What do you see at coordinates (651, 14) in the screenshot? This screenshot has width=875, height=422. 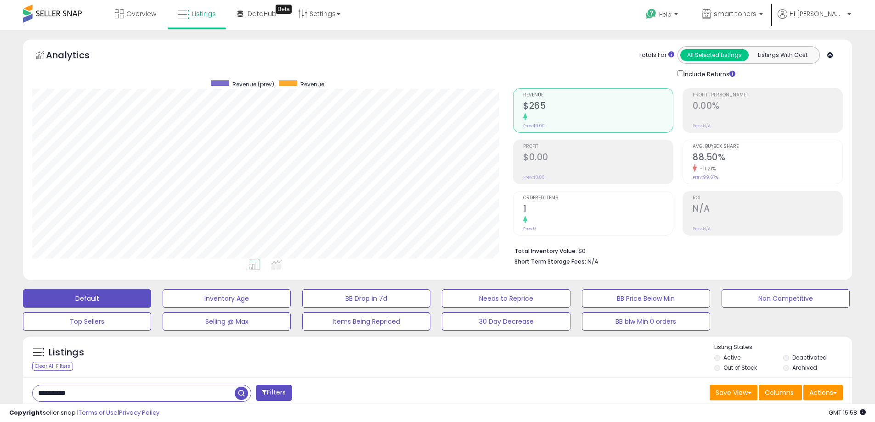 I see `i: Get Help` at bounding box center [651, 14].